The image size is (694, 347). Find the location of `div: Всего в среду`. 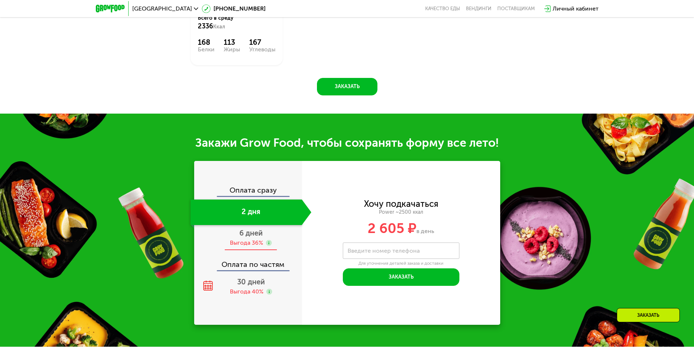

div: Всего в среду is located at coordinates (237, 23).